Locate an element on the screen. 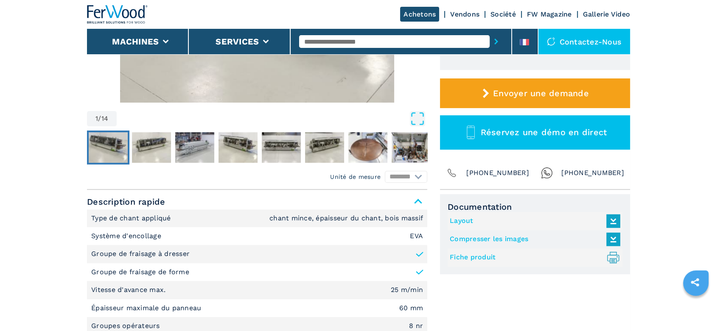 Image resolution: width=717 pixels, height=331 pixels. nav: Thumbnail Navigation is located at coordinates (257, 148).